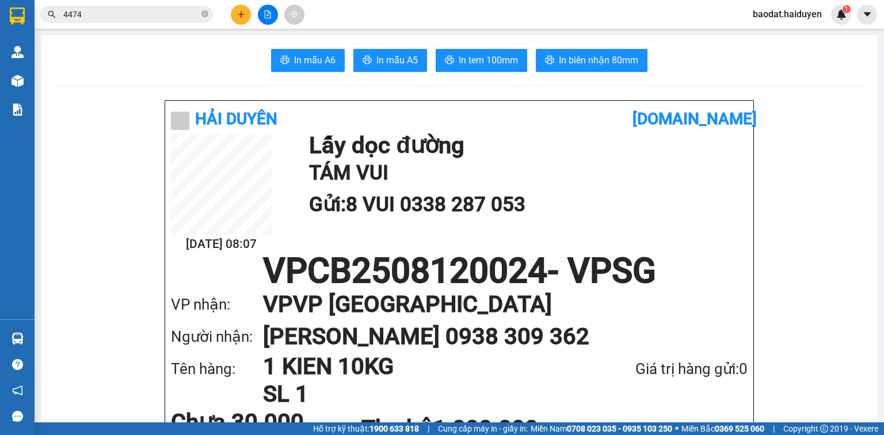  What do you see at coordinates (787, 14) in the screenshot?
I see `span: baodat.haiduyen` at bounding box center [787, 14].